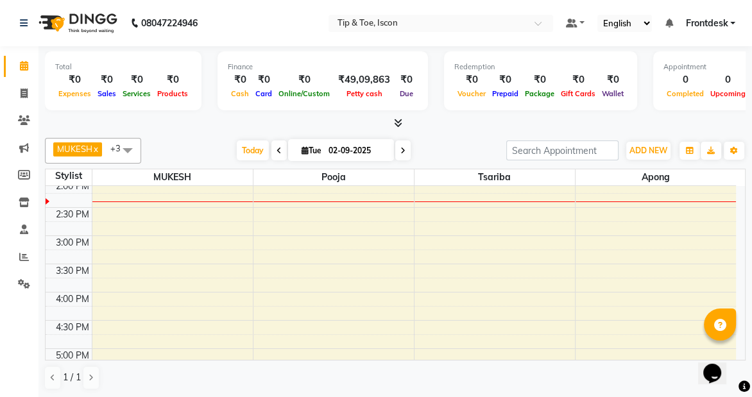 This screenshot has width=752, height=397. I want to click on div: 4:30 PM, so click(72, 327).